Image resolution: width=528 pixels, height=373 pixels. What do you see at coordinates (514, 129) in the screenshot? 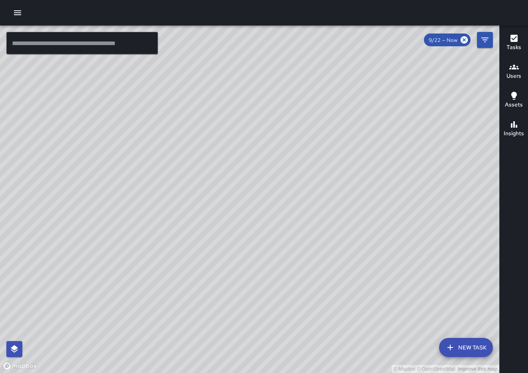
I see `button: Insights` at bounding box center [514, 129].